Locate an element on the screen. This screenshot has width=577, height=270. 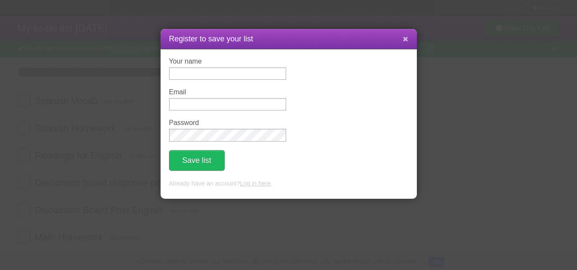
label: Password is located at coordinates (228, 123).